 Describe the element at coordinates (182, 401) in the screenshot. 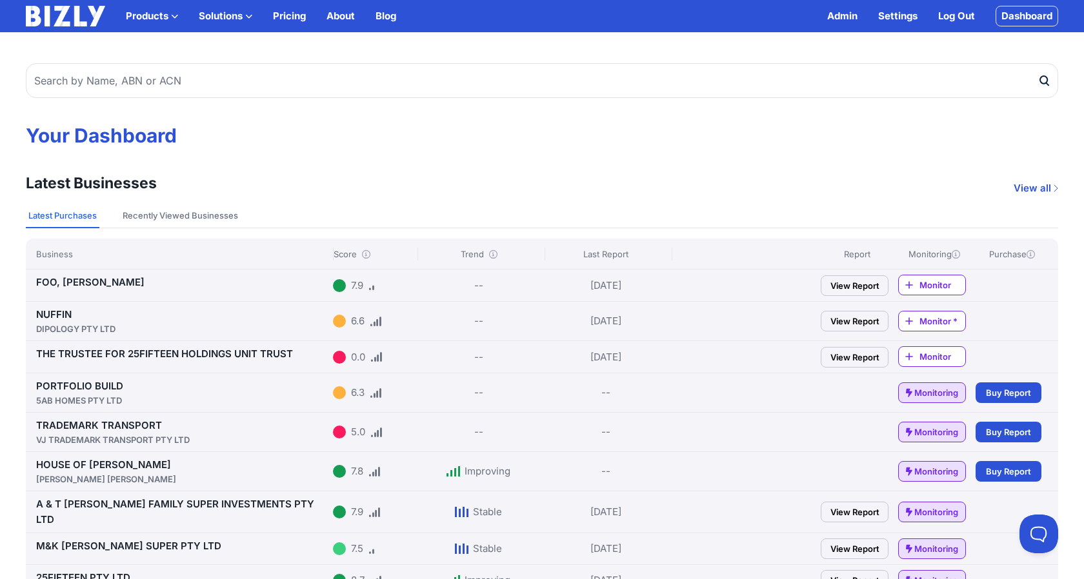

I see `div: 5AB HOMES PTY LTD` at that location.